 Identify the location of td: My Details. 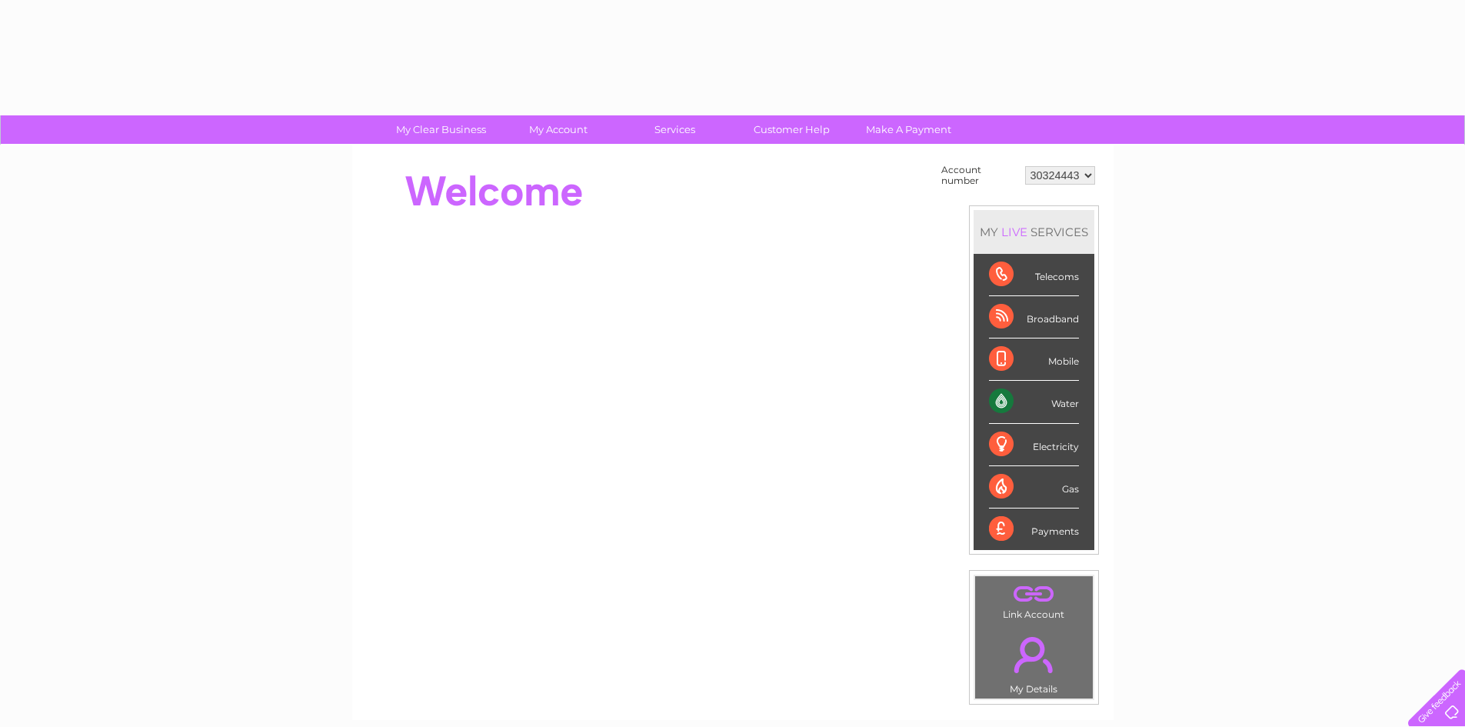
(1034, 662).